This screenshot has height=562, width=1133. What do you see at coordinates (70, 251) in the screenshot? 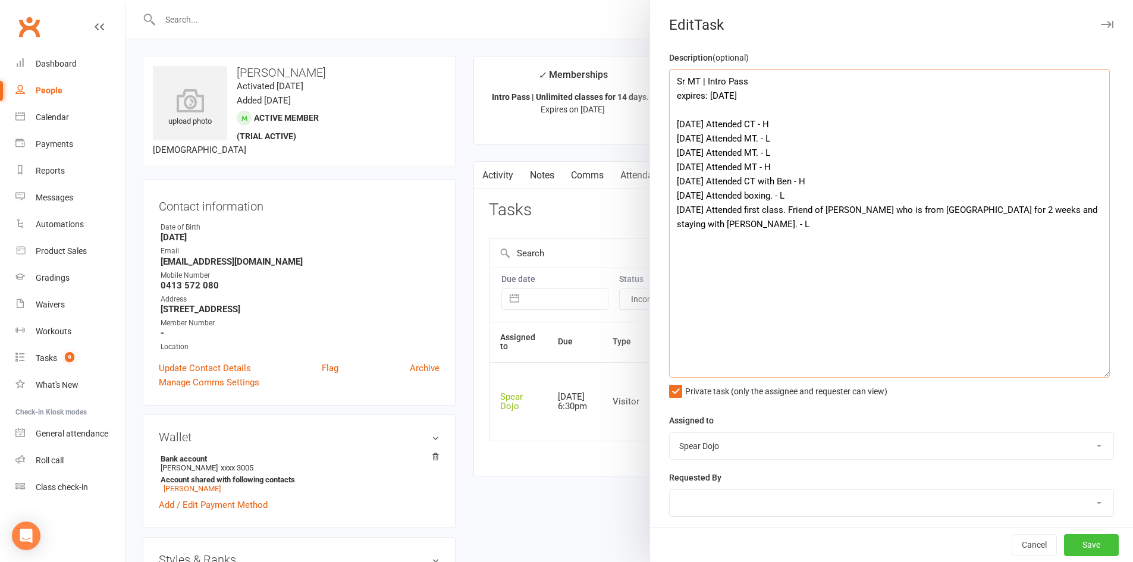
I see `a: Product Sales` at bounding box center [70, 251].